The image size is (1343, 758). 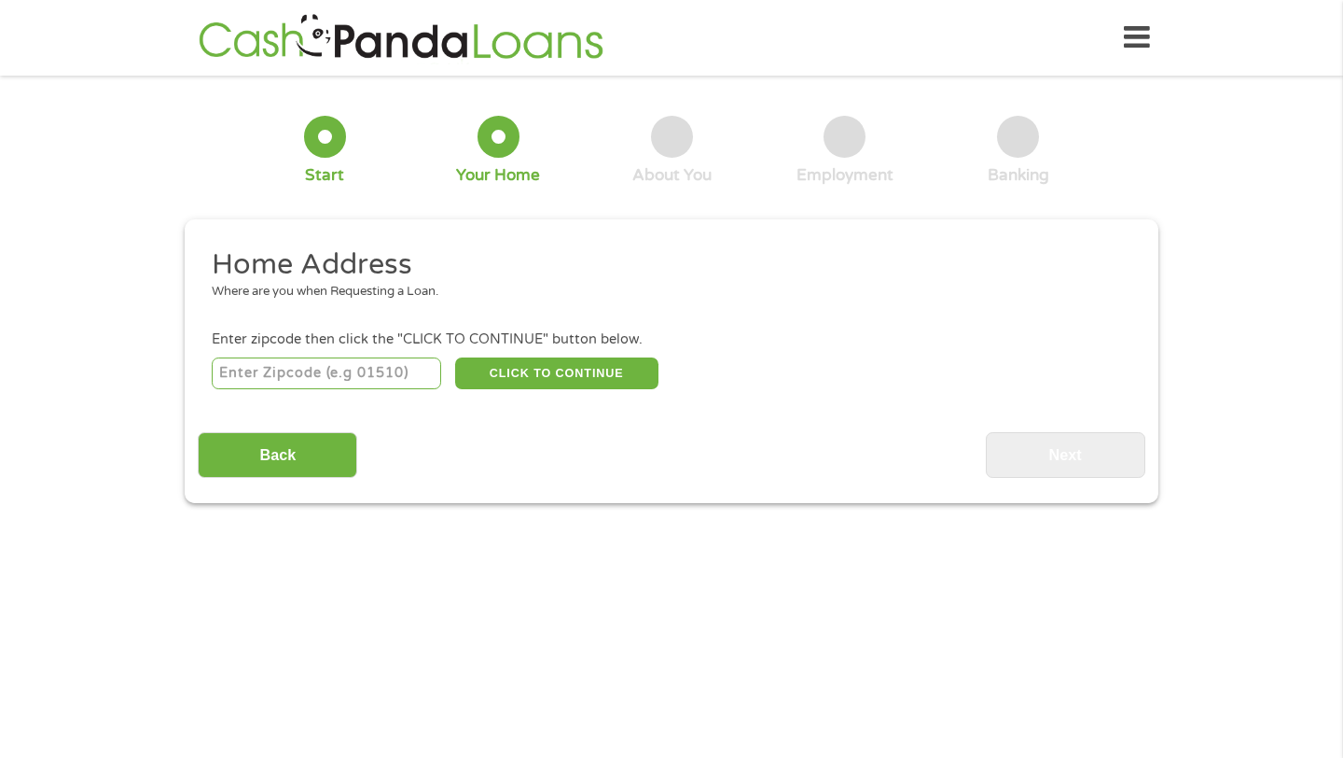 What do you see at coordinates (672, 340) in the screenshot?
I see `div: Enter zipcode then click the "CLICK TO CONTINUE" button below.` at bounding box center [672, 340].